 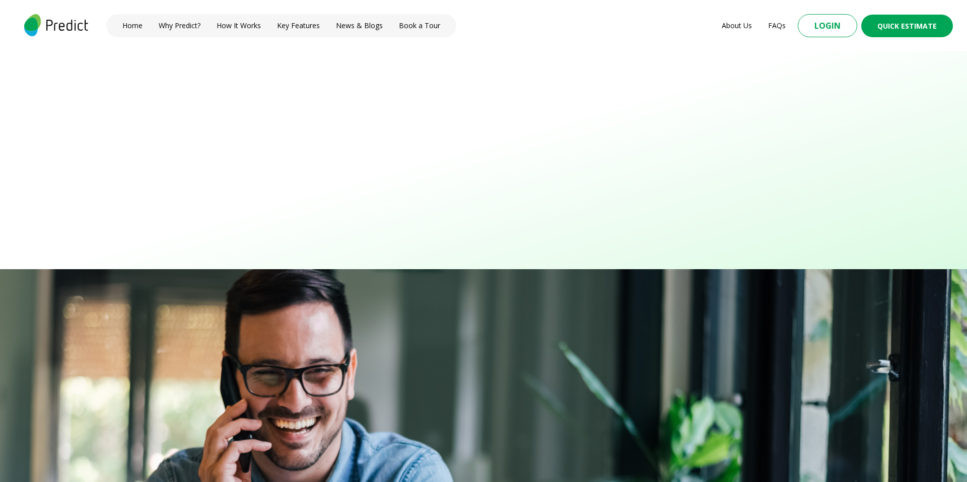 I want to click on img: logo, so click(x=56, y=25).